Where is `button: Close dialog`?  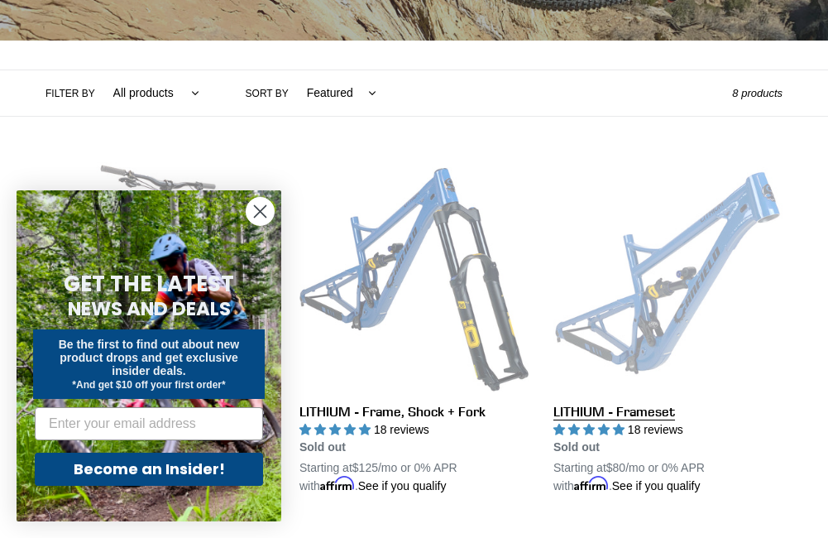
button: Close dialog is located at coordinates (260, 211).